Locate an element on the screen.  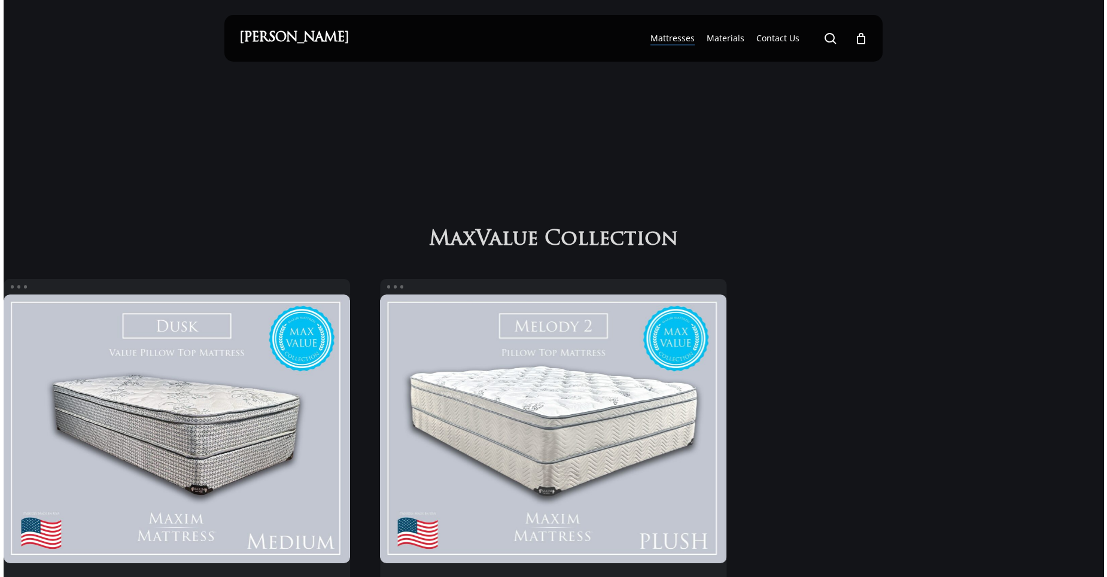
a: Cart is located at coordinates (861, 38).